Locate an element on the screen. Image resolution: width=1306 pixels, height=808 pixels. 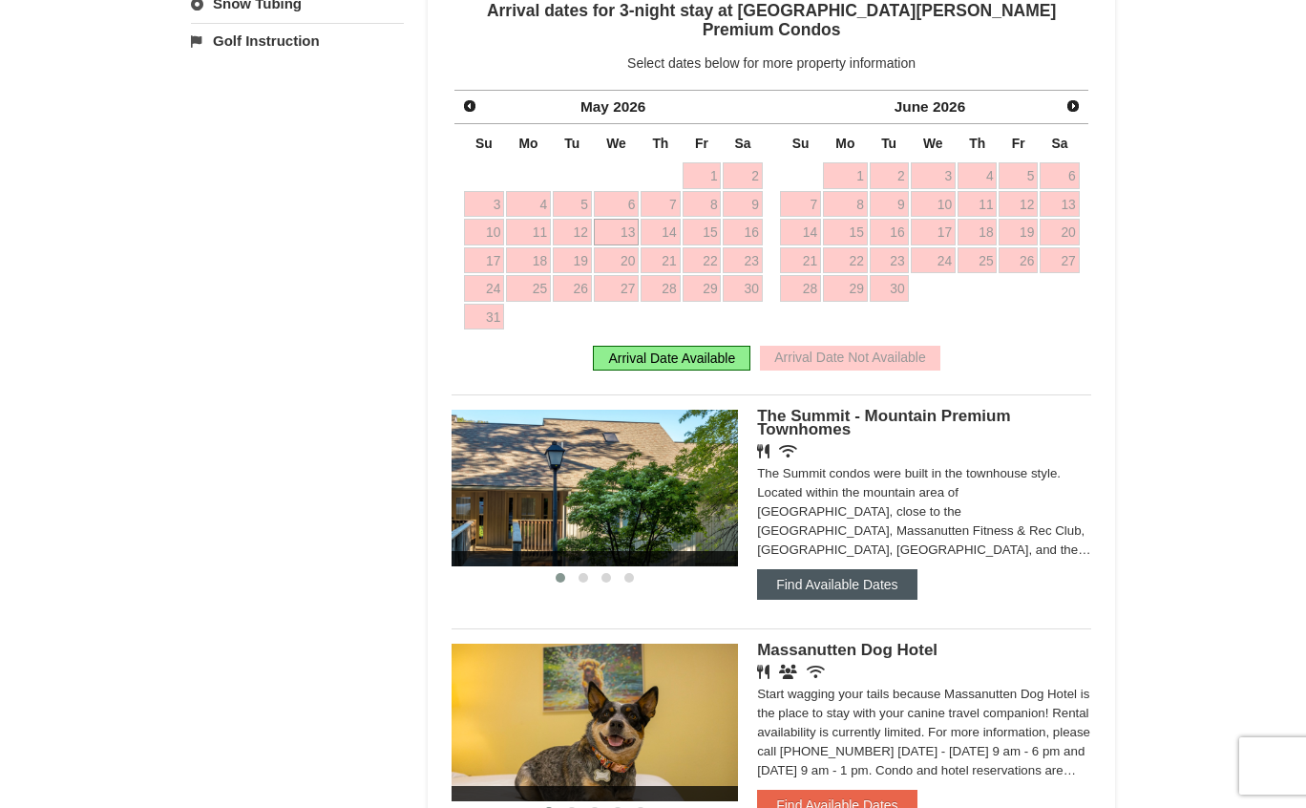
a: Prev is located at coordinates (470, 106).